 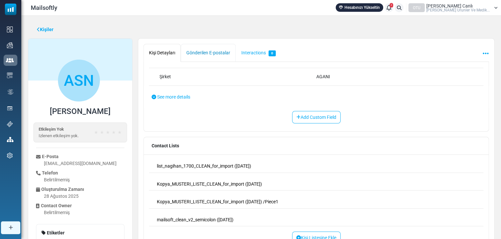 I want to click on a: Kişiler, so click(x=45, y=29).